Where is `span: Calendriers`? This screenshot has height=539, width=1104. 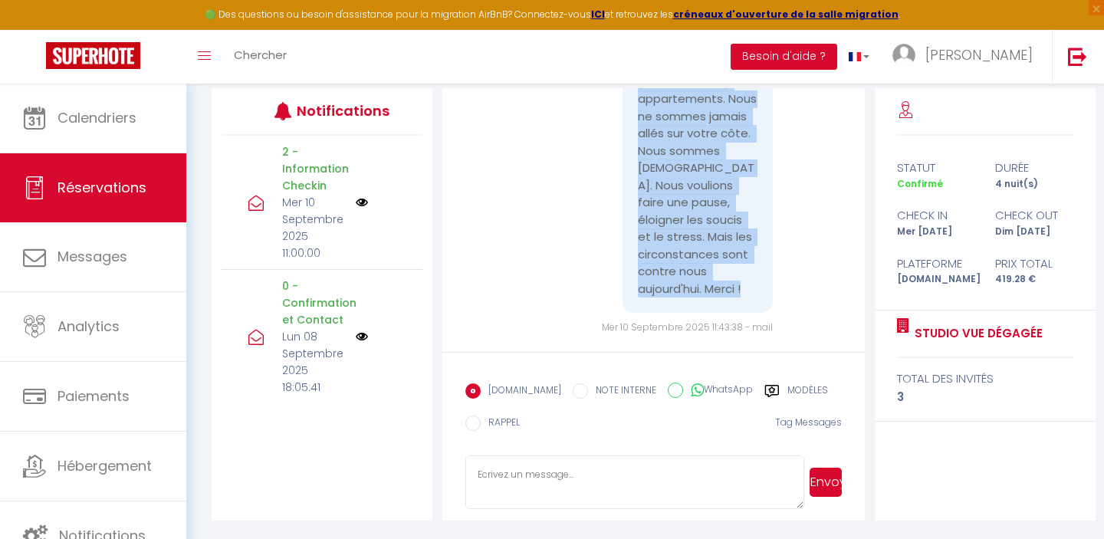 span: Calendriers is located at coordinates (97, 117).